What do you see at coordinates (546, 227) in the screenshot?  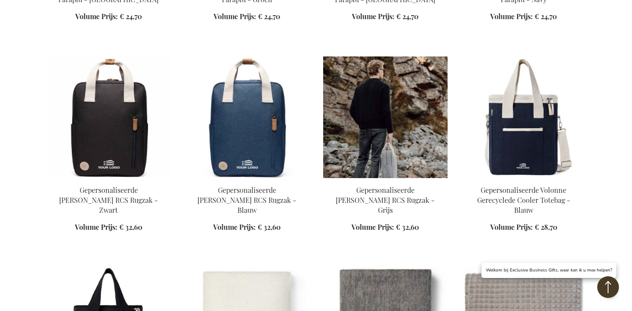 I see `span: € 28,70` at bounding box center [546, 227].